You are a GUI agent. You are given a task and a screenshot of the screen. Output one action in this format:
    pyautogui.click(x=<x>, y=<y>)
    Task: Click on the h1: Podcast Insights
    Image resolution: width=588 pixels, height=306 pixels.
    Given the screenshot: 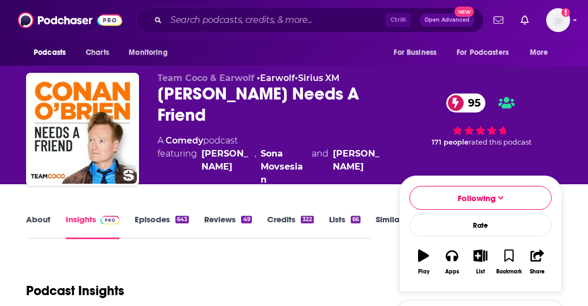 What is the action you would take?
    pyautogui.click(x=75, y=290)
    